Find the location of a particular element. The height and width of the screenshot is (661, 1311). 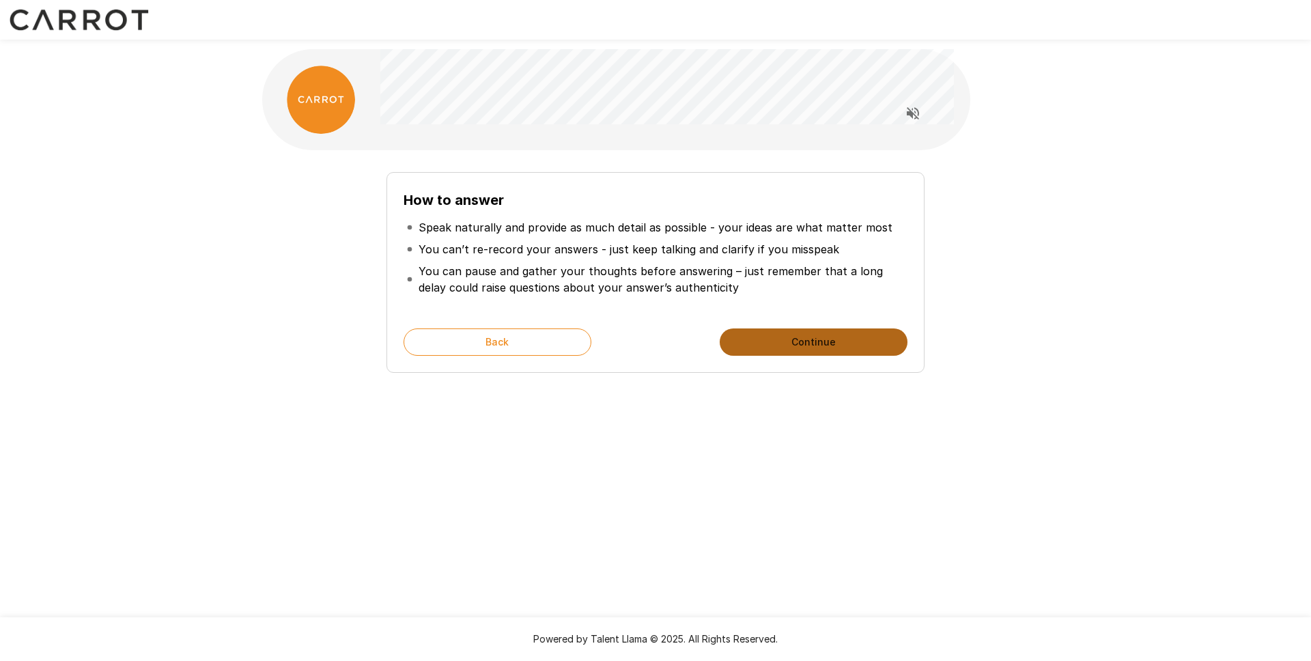

img: carrot_logo.png is located at coordinates (321, 100).